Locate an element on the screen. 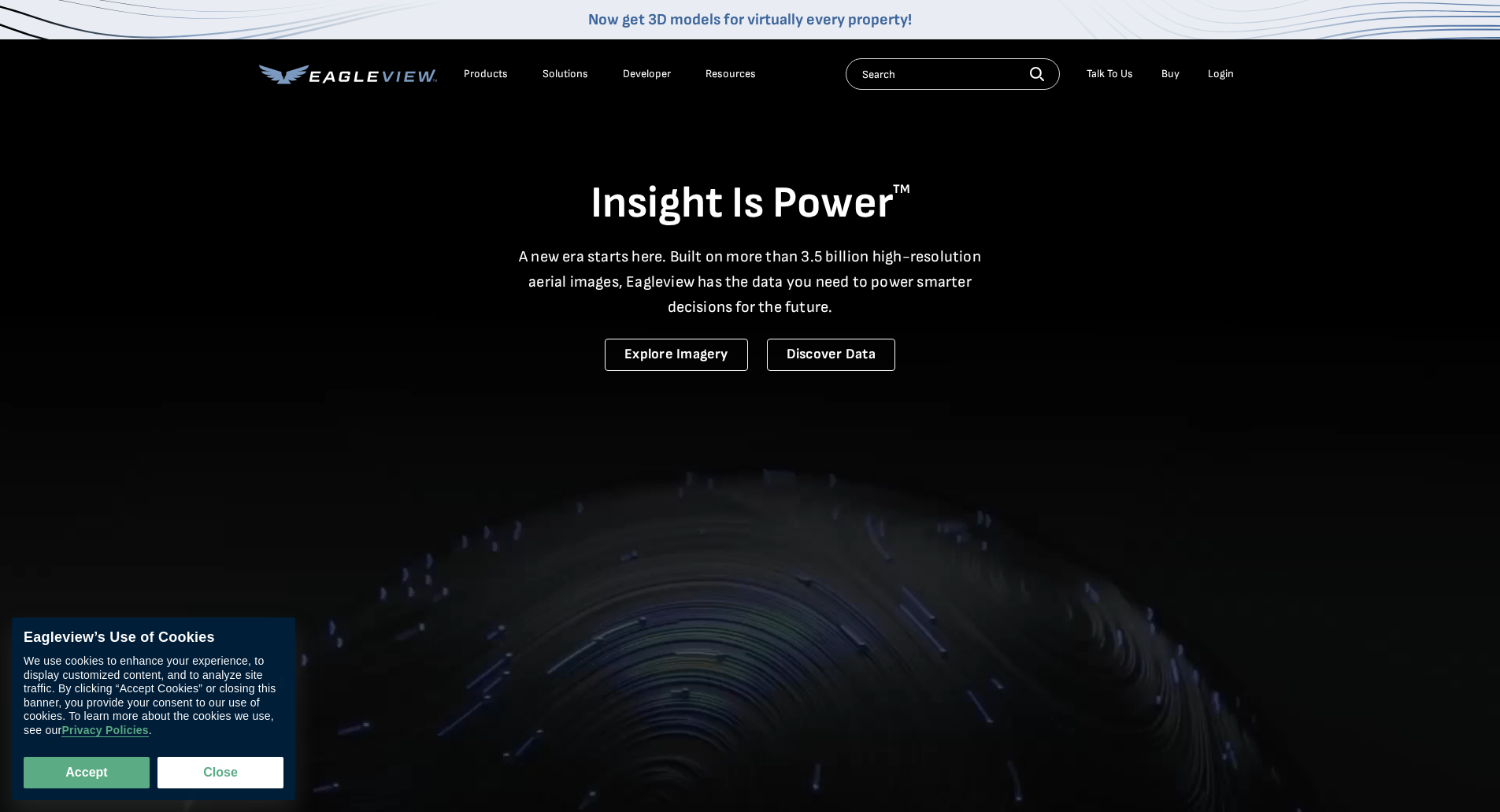 This screenshot has width=1500, height=812. div: Eagleview’s Use of Cookies is located at coordinates (154, 638).